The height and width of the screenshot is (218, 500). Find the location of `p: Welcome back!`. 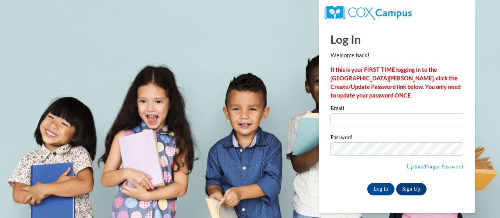

p: Welcome back! is located at coordinates (397, 55).